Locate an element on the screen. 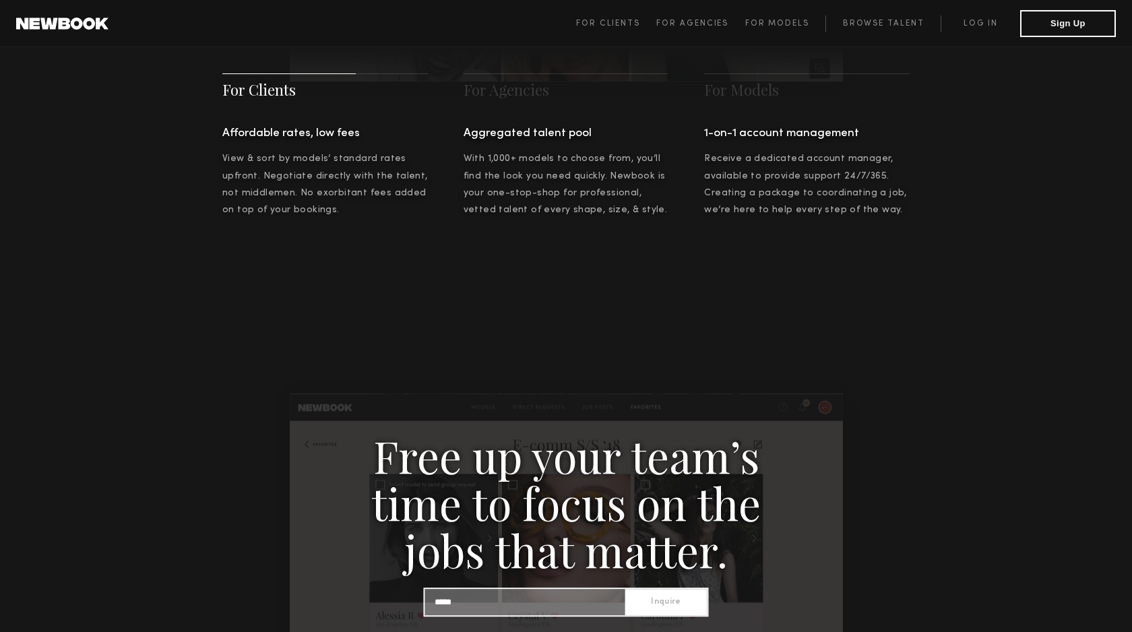  button: Sign Up is located at coordinates (1068, 24).